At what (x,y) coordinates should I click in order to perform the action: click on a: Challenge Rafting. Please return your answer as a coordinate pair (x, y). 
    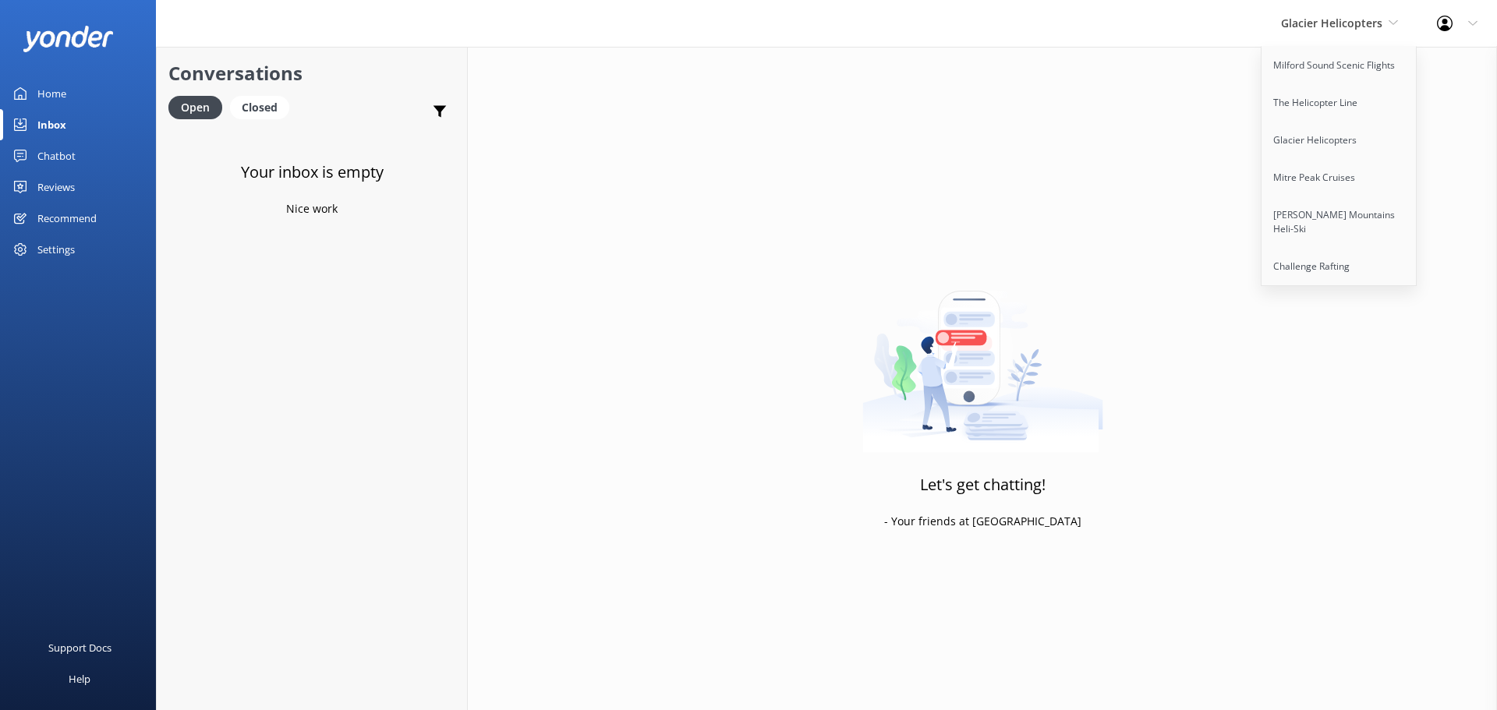
    Looking at the image, I should click on (1340, 267).